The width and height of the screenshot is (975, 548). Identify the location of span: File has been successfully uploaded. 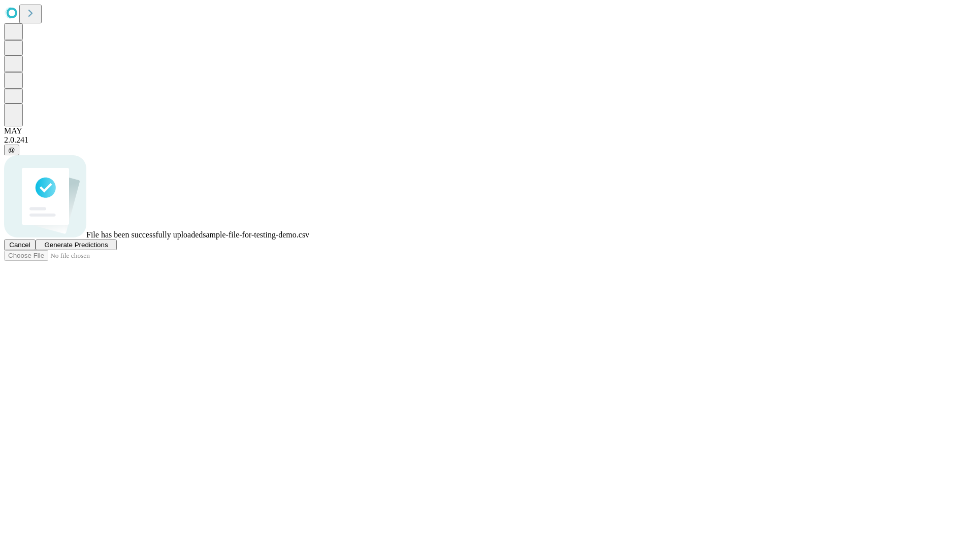
(144, 235).